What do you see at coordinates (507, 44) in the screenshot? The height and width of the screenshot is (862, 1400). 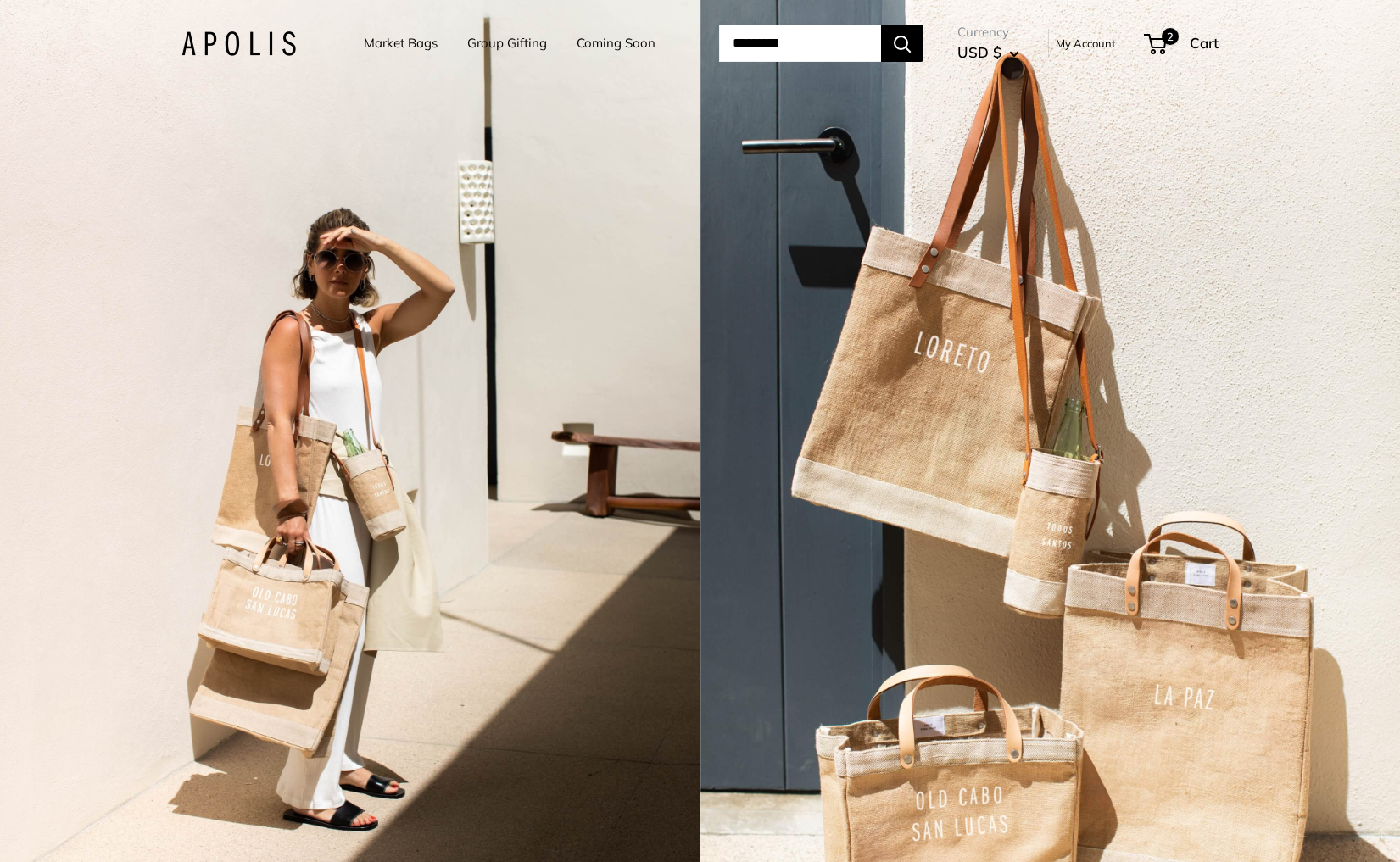 I see `a: Group Gifting` at bounding box center [507, 44].